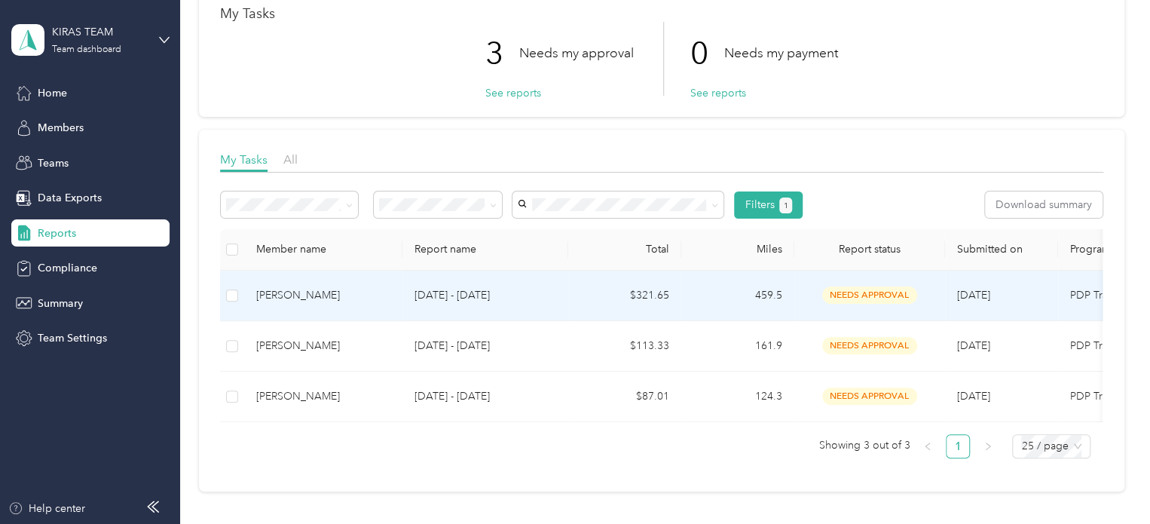 Image resolution: width=1150 pixels, height=524 pixels. What do you see at coordinates (738, 346) in the screenshot?
I see `td: 161.9` at bounding box center [738, 346].